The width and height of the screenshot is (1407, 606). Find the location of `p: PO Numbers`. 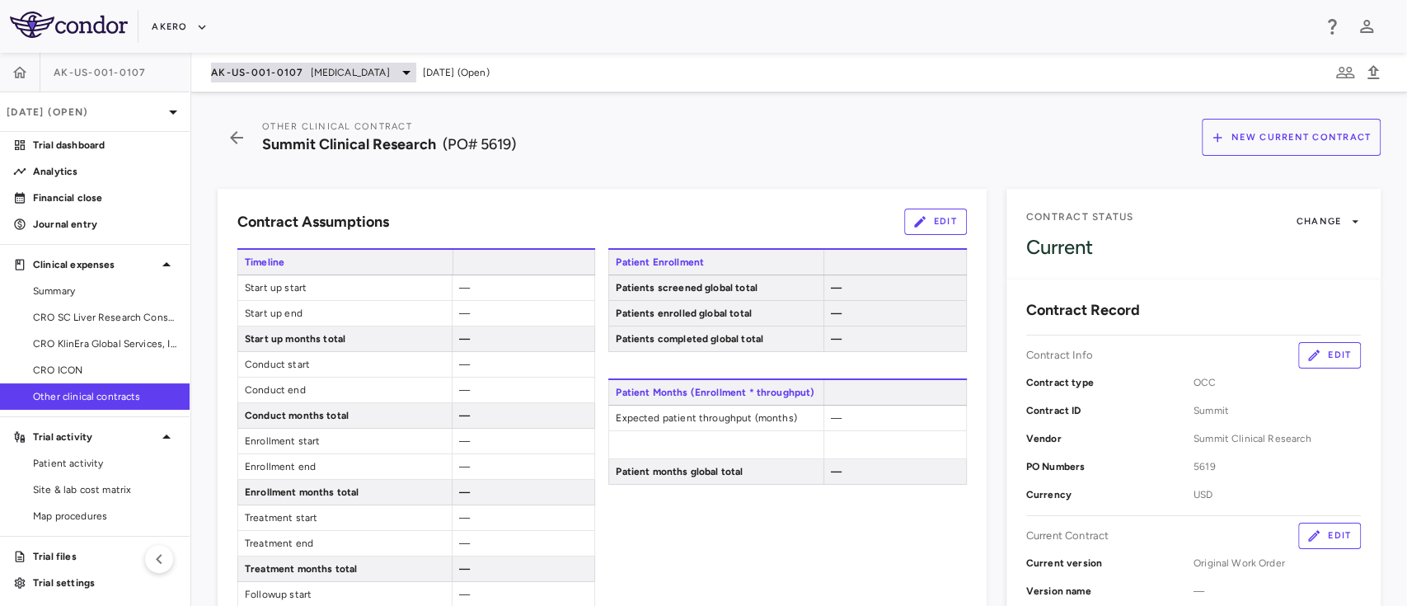

p: PO Numbers is located at coordinates (1110, 467).